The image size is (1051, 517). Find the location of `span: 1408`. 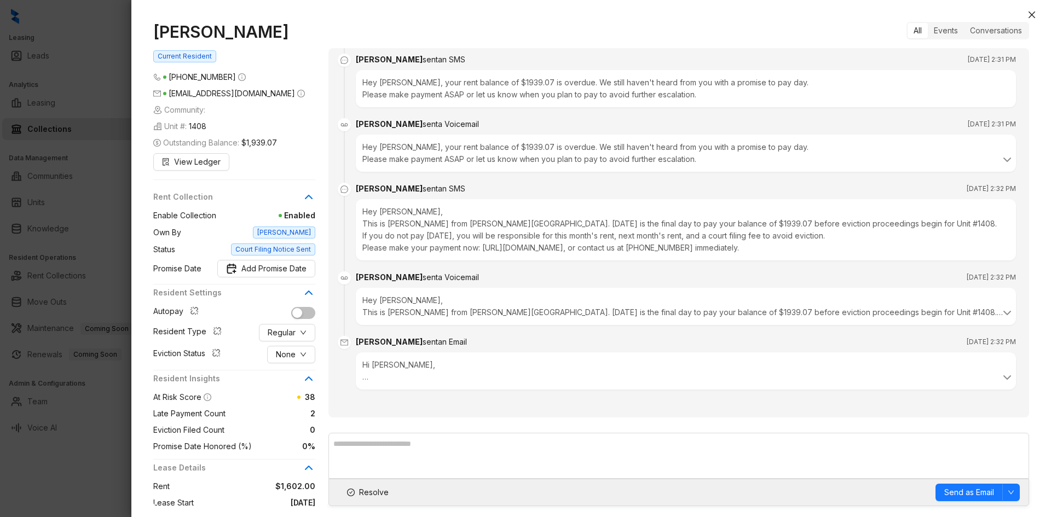

span: 1408 is located at coordinates (198, 126).